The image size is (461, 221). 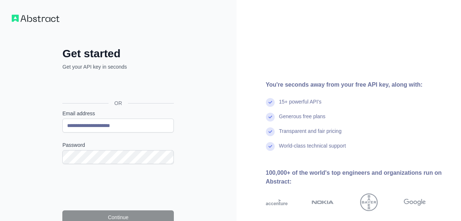 I want to click on img: Workflow, so click(x=36, y=18).